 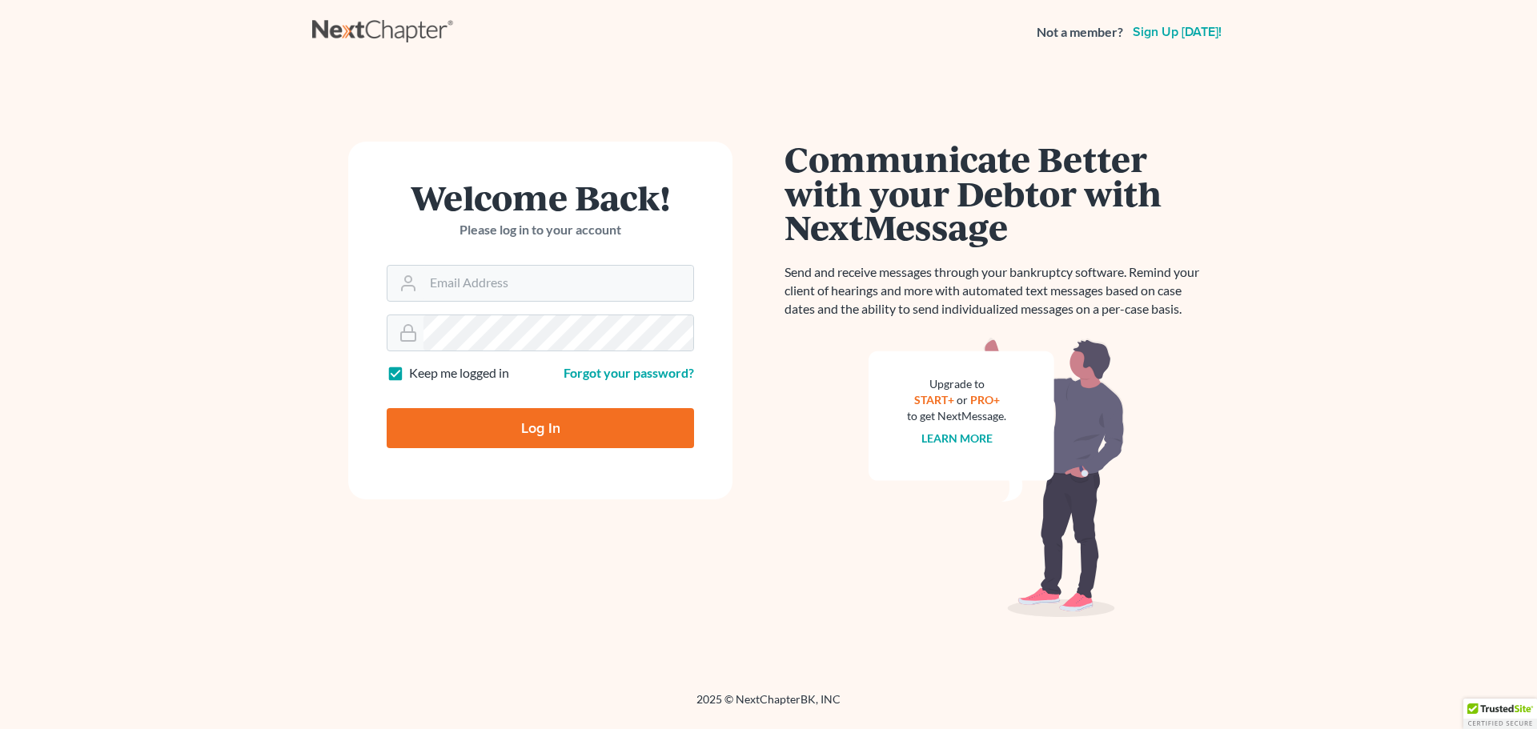 What do you see at coordinates (1500, 714) in the screenshot?
I see `div: TrustedSite Certified` at bounding box center [1500, 714].